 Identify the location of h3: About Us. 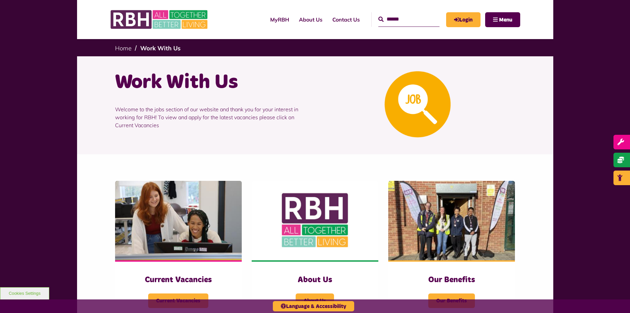
(315, 279).